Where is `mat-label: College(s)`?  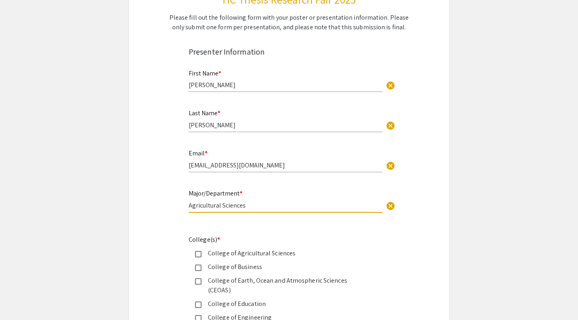
mat-label: College(s) is located at coordinates (204, 239).